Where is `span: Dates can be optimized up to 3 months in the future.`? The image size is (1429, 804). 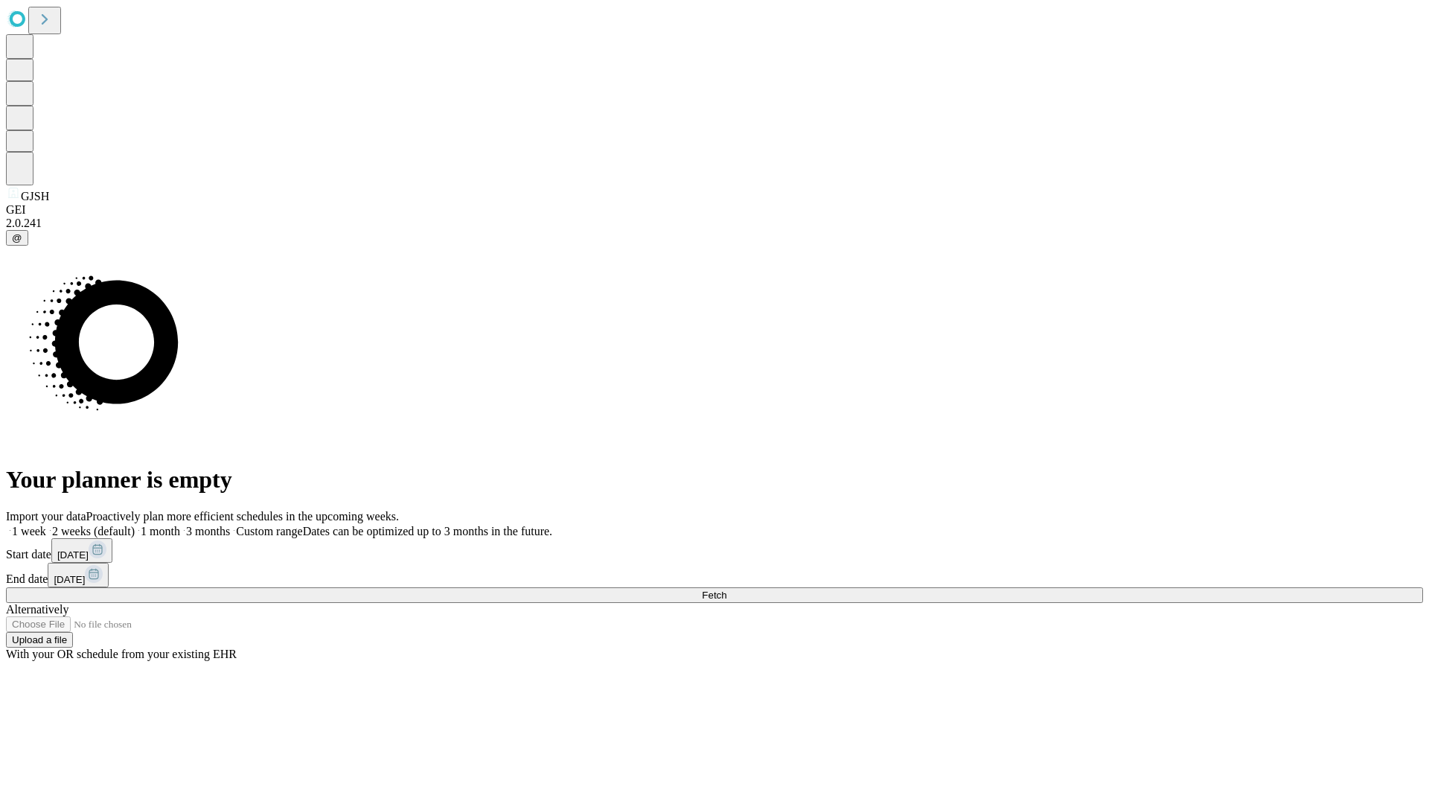 span: Dates can be optimized up to 3 months in the future. is located at coordinates (427, 531).